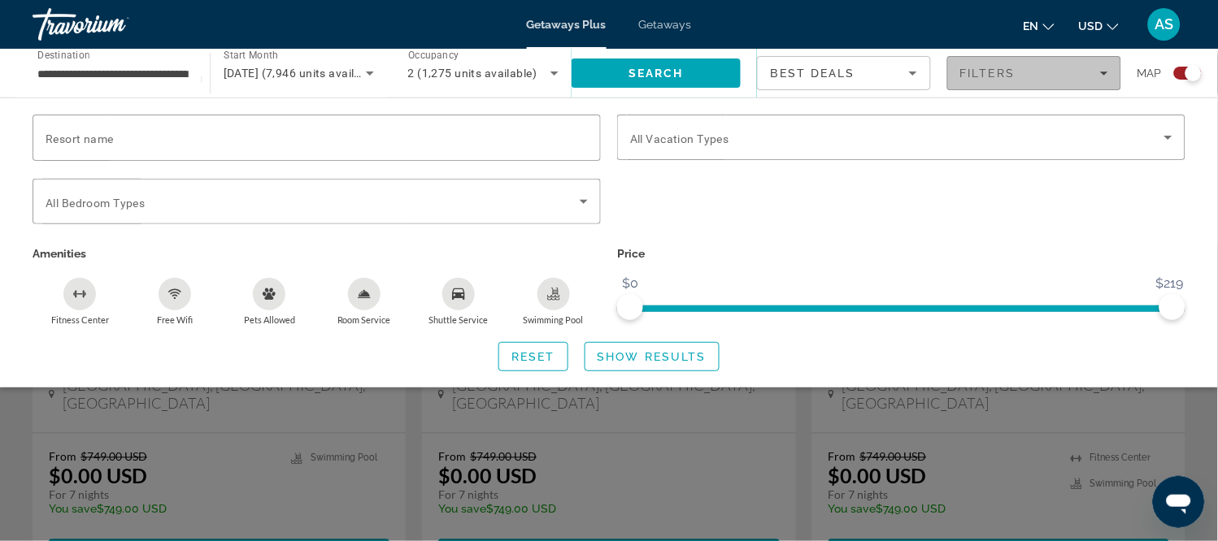 The image size is (1218, 541). Describe the element at coordinates (316, 254) in the screenshot. I see `p: Amenities` at that location.